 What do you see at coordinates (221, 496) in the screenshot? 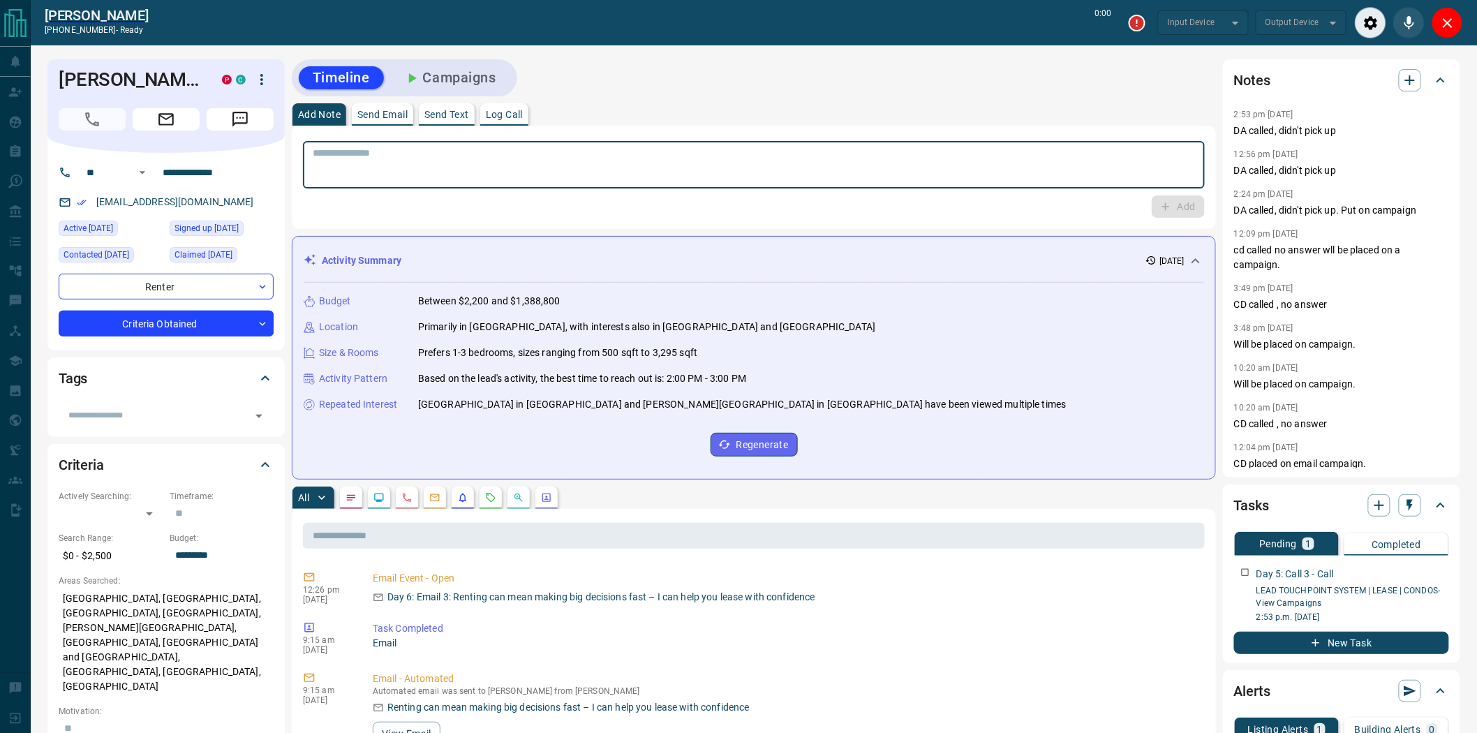
I see `p: Timeframe:` at bounding box center [221, 496].